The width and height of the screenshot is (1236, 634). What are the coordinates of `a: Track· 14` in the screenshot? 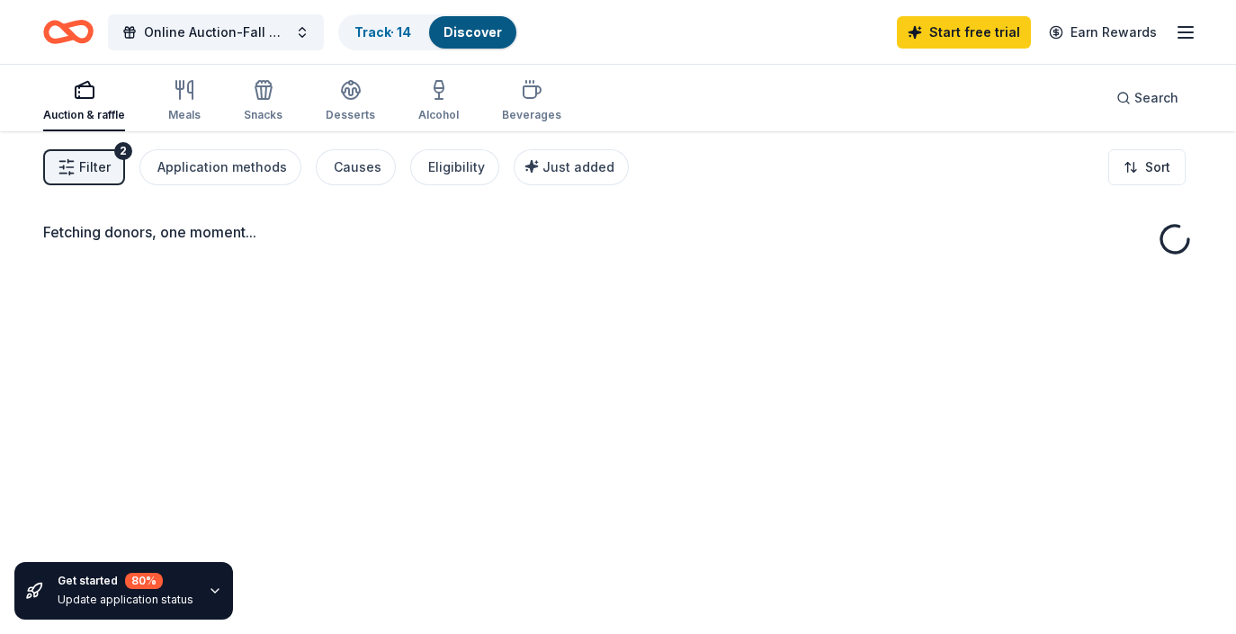 It's located at (382, 31).